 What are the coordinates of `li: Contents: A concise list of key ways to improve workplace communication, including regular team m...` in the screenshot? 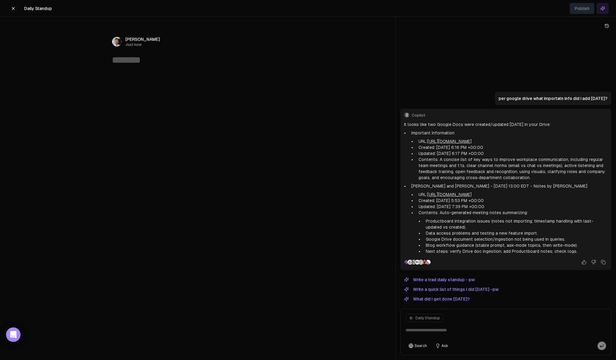 It's located at (512, 169).